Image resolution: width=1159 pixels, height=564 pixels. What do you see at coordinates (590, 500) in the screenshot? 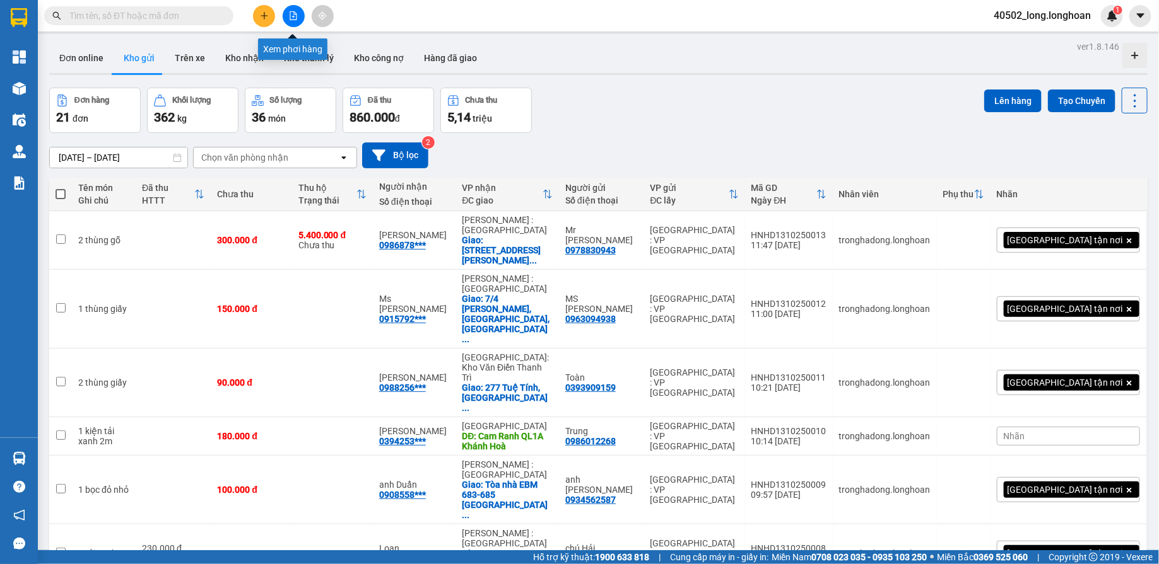
I see `div: 0934562587` at bounding box center [590, 500].